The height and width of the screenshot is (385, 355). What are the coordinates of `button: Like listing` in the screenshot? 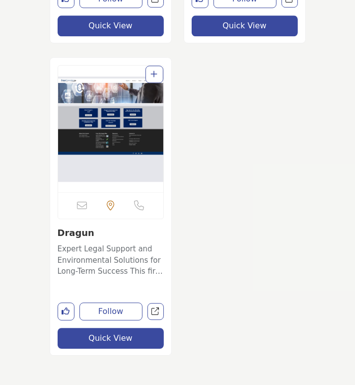 It's located at (66, 312).